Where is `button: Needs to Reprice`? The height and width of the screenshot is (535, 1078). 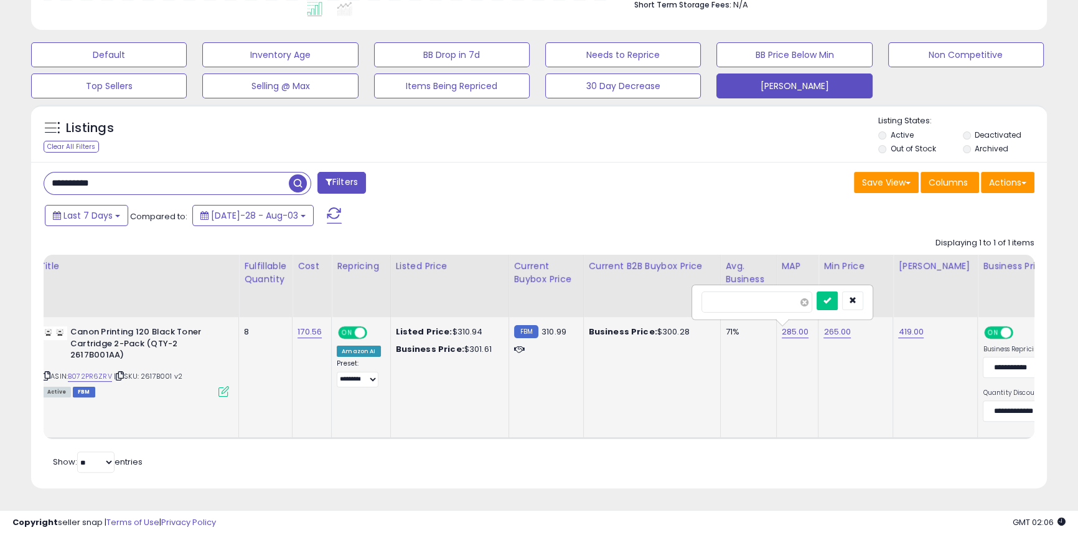
button: Needs to Reprice is located at coordinates (623, 55).